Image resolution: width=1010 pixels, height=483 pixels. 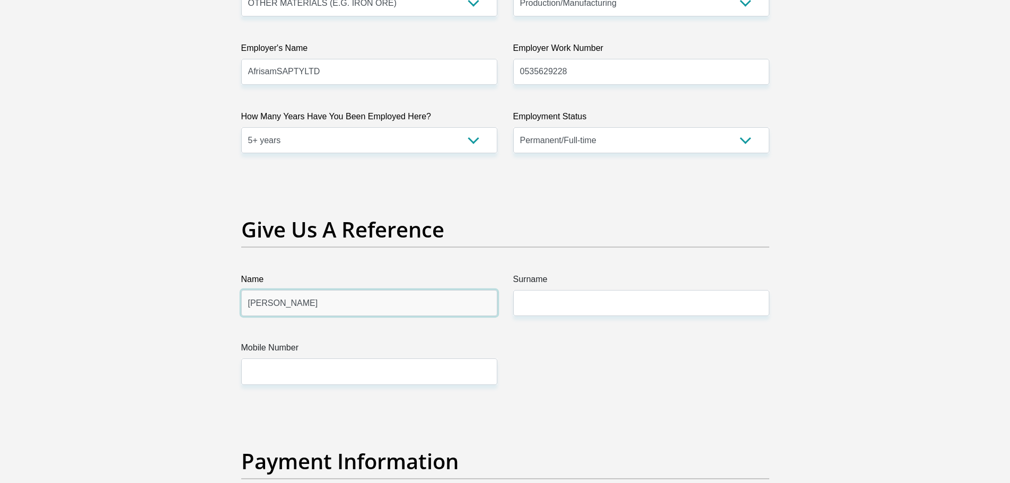 I want to click on label: Surname, so click(x=641, y=281).